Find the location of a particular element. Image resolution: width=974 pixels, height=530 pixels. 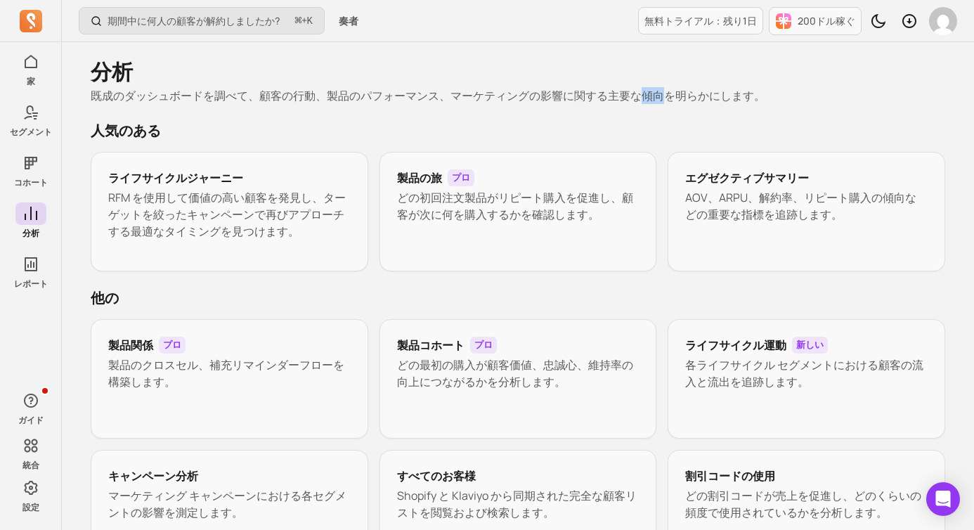

button: 200ドル稼ぐ is located at coordinates (815, 21).